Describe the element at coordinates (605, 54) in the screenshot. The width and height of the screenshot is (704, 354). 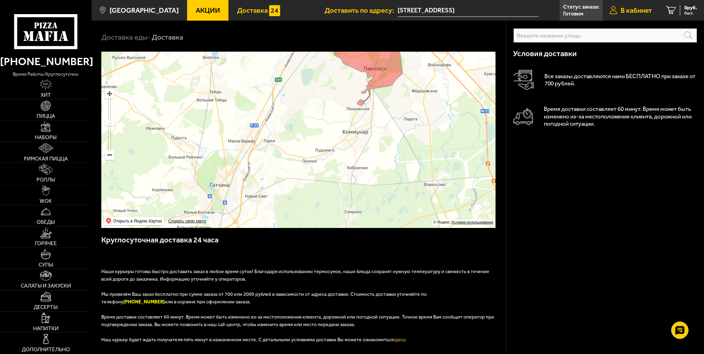
I see `h3: Условия доставки` at that location.